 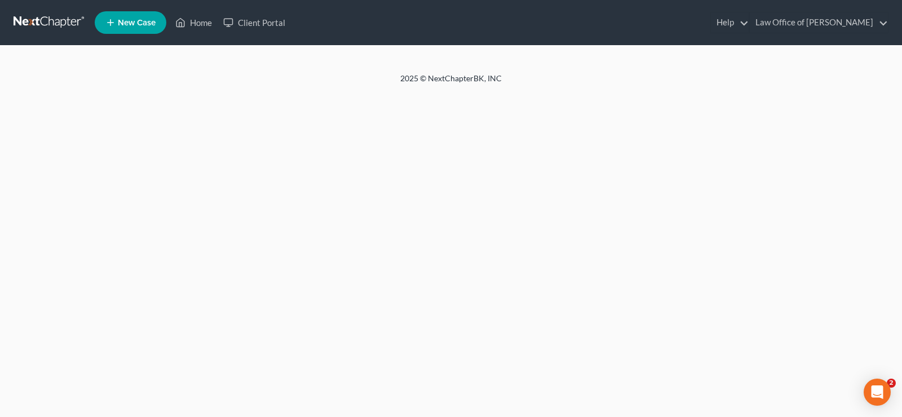 What do you see at coordinates (130, 23) in the screenshot?
I see `new-legal-case-button: New Case` at bounding box center [130, 23].